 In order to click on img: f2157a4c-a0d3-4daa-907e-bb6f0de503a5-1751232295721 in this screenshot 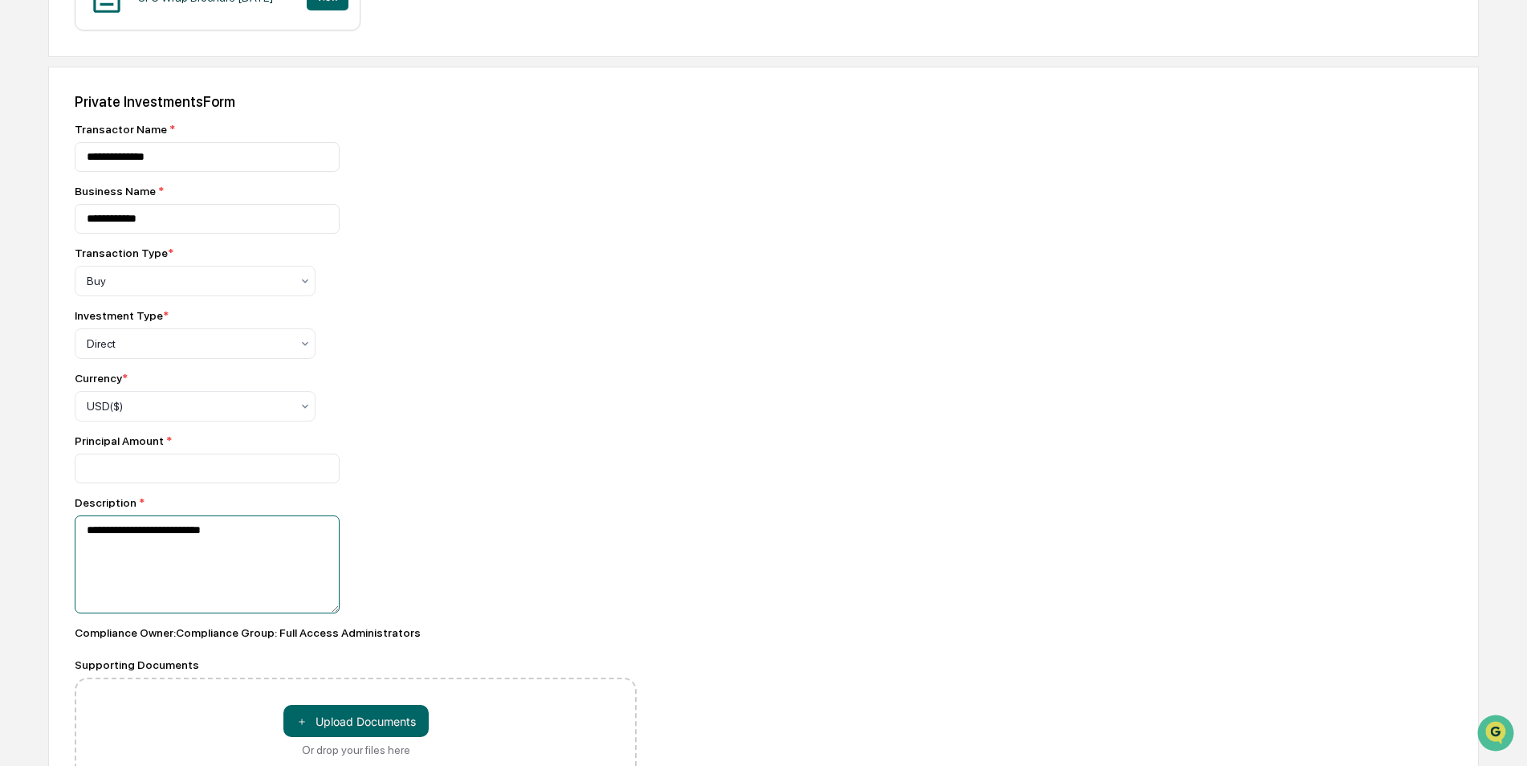, I will do `click(20, 20)`.